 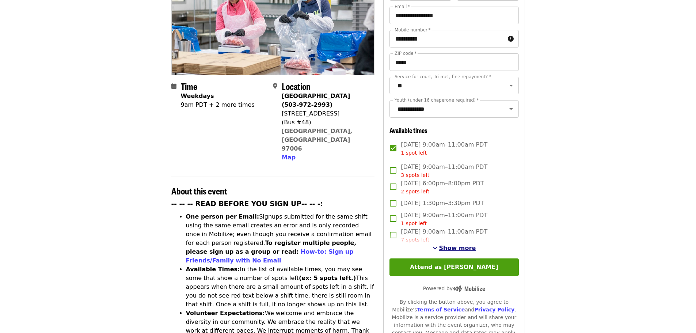 What do you see at coordinates (408, 130) in the screenshot?
I see `span: Available times` at bounding box center [408, 130].